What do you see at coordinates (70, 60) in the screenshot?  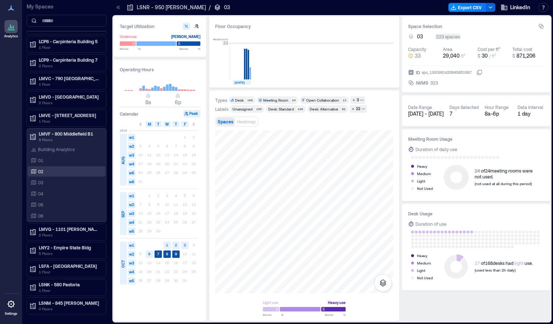 I see `p: LCP9 - Carpinteria Building 7` at bounding box center [70, 60].